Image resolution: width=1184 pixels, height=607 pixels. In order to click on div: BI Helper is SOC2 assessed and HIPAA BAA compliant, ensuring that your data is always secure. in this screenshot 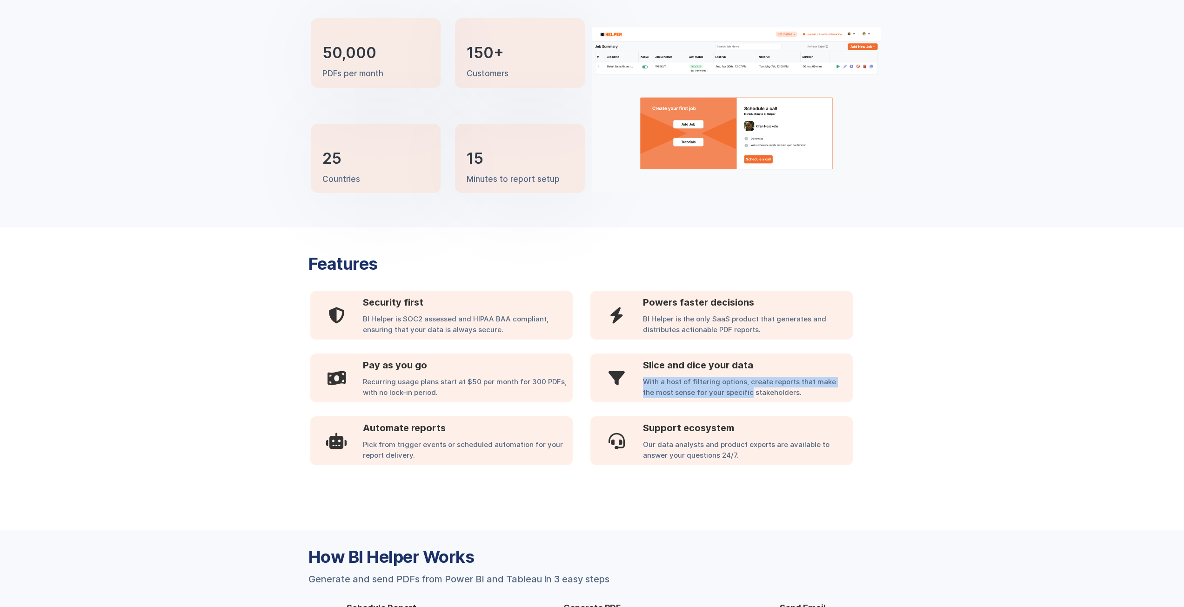, I will do `click(468, 327)`.